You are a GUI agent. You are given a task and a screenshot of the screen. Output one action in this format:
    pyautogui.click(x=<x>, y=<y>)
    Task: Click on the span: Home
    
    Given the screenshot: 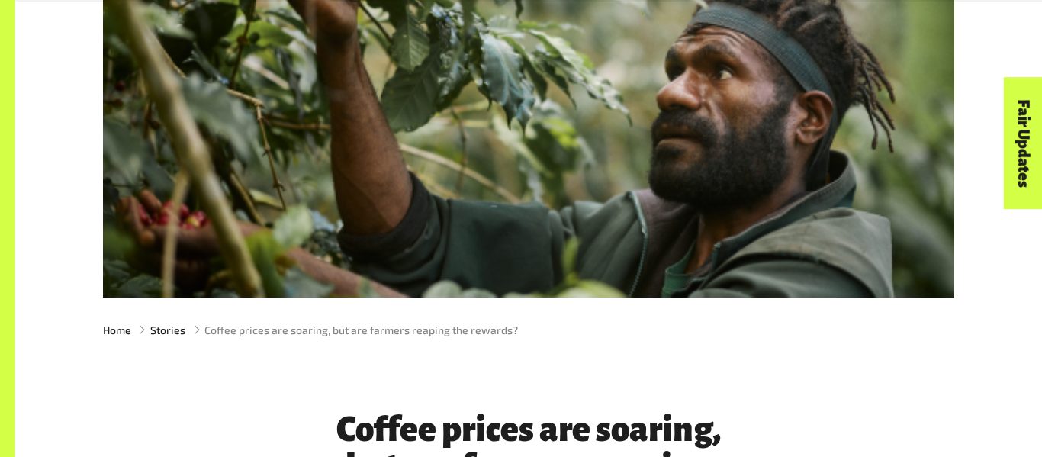 What is the action you would take?
    pyautogui.click(x=117, y=330)
    